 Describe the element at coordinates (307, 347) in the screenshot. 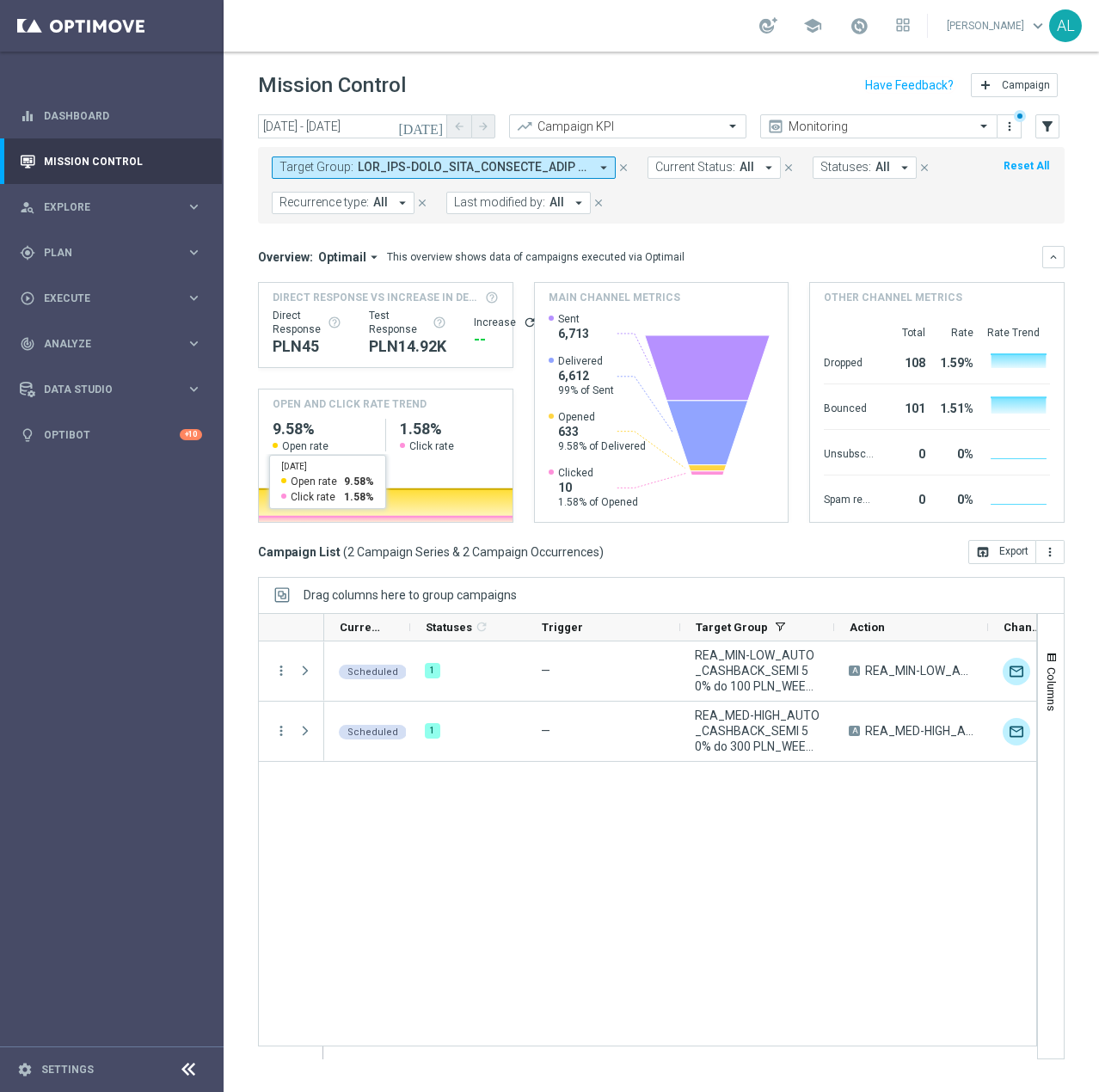

I see `div: PLN45` at that location.